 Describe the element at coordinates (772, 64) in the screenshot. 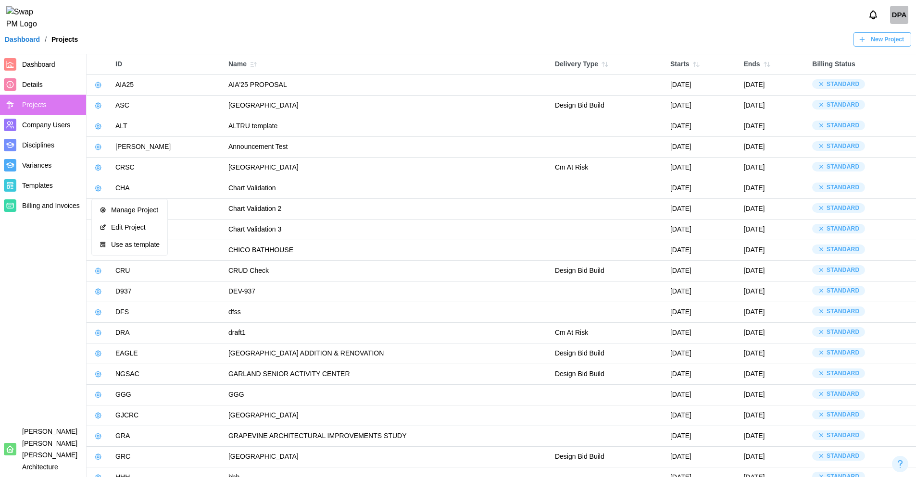

I see `div: Ends` at that location.